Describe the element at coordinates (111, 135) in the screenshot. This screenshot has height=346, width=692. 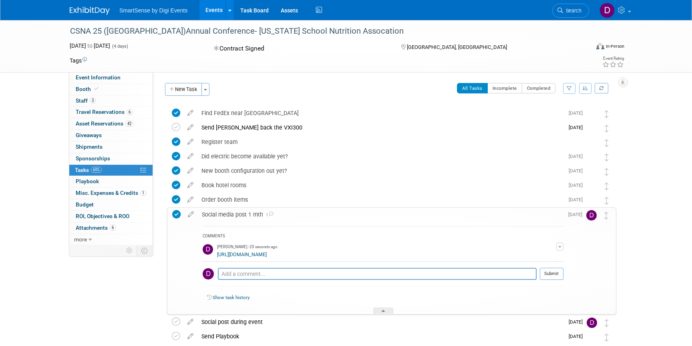
I see `a: Giveaways` at that location.